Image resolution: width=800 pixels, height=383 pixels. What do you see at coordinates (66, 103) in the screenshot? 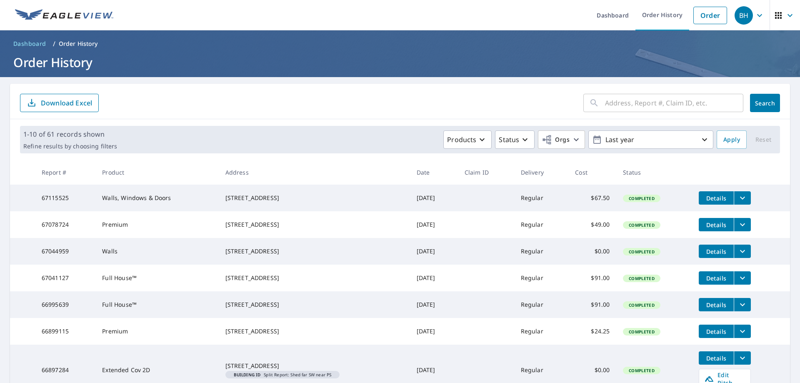
I see `p: Download Excel` at bounding box center [66, 103].